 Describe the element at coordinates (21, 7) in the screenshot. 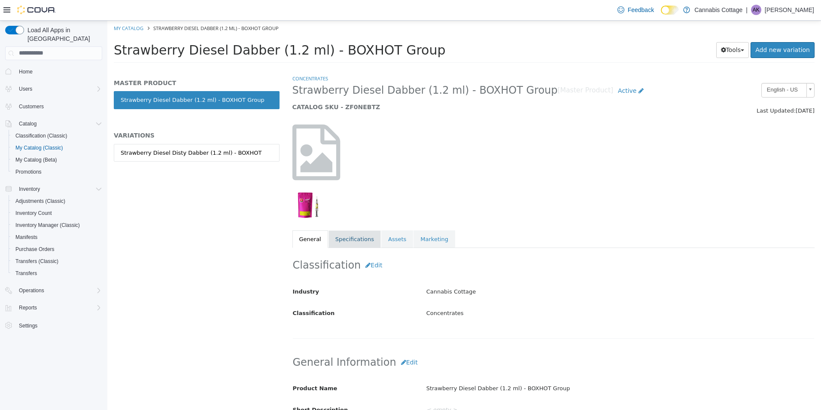

I see `a: My Catalog` at that location.